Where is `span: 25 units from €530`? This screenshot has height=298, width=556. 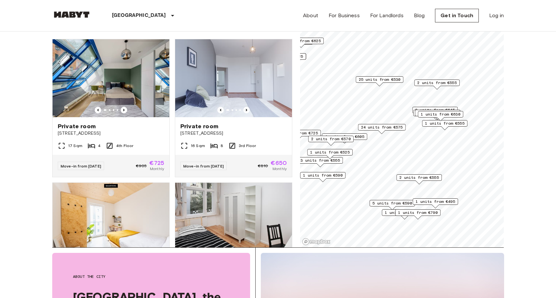 span: 25 units from €530 is located at coordinates (380, 79).